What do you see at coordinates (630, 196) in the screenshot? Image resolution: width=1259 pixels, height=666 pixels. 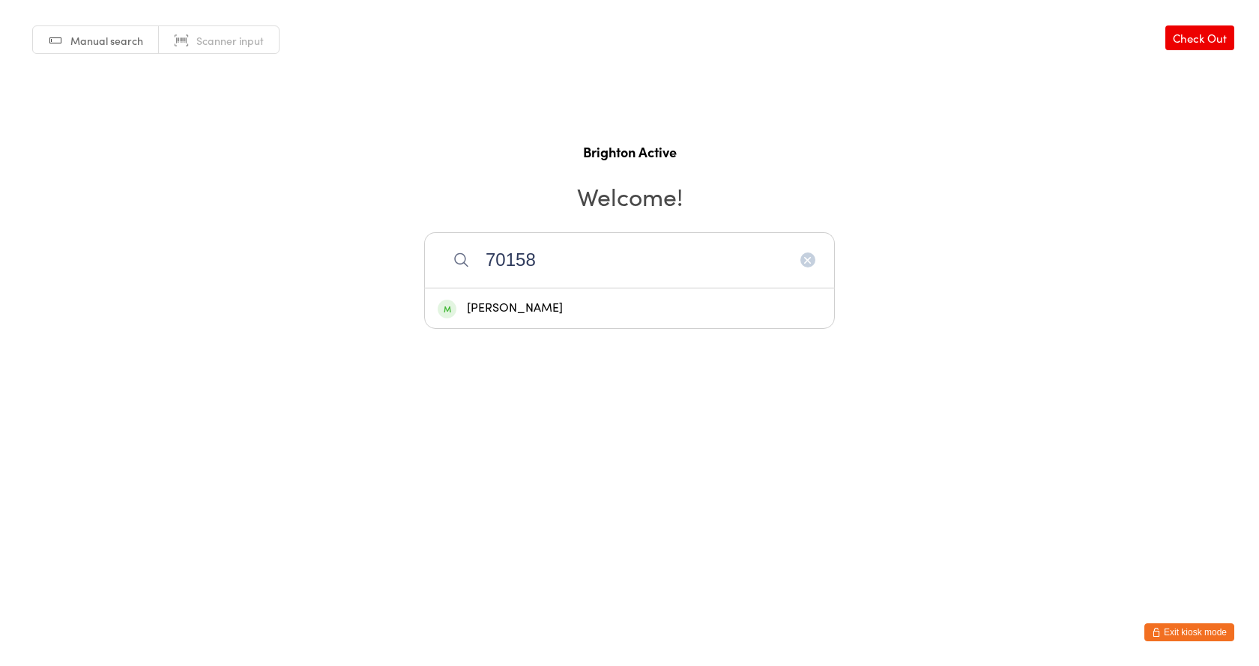 I see `h2: Welcome!` at bounding box center [630, 196].